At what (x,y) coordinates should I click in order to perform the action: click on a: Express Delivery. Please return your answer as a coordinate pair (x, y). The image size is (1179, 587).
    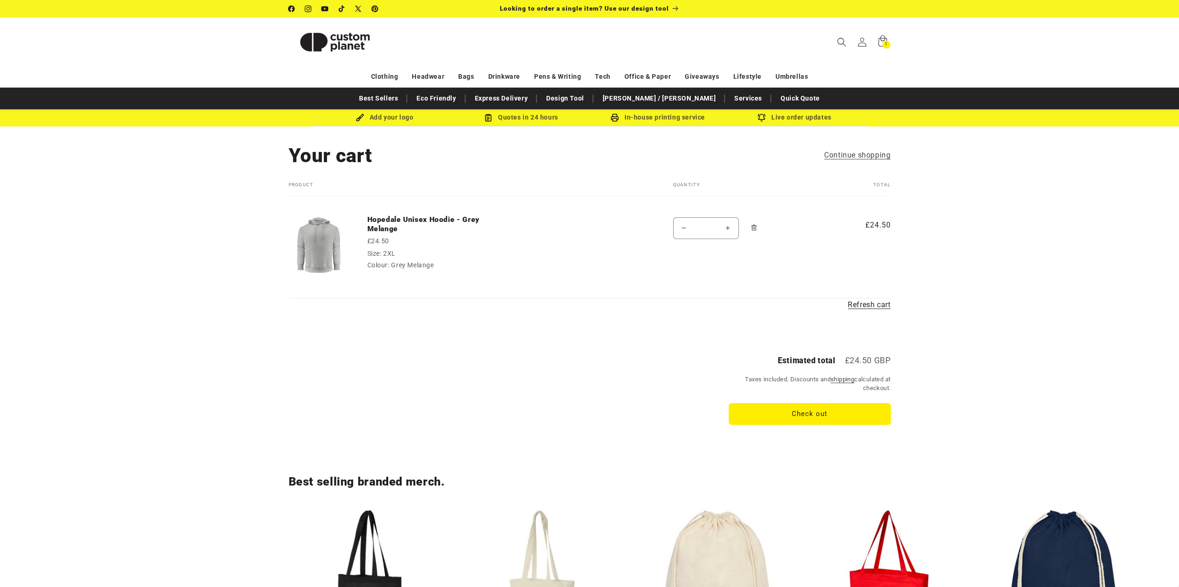
    Looking at the image, I should click on (501, 98).